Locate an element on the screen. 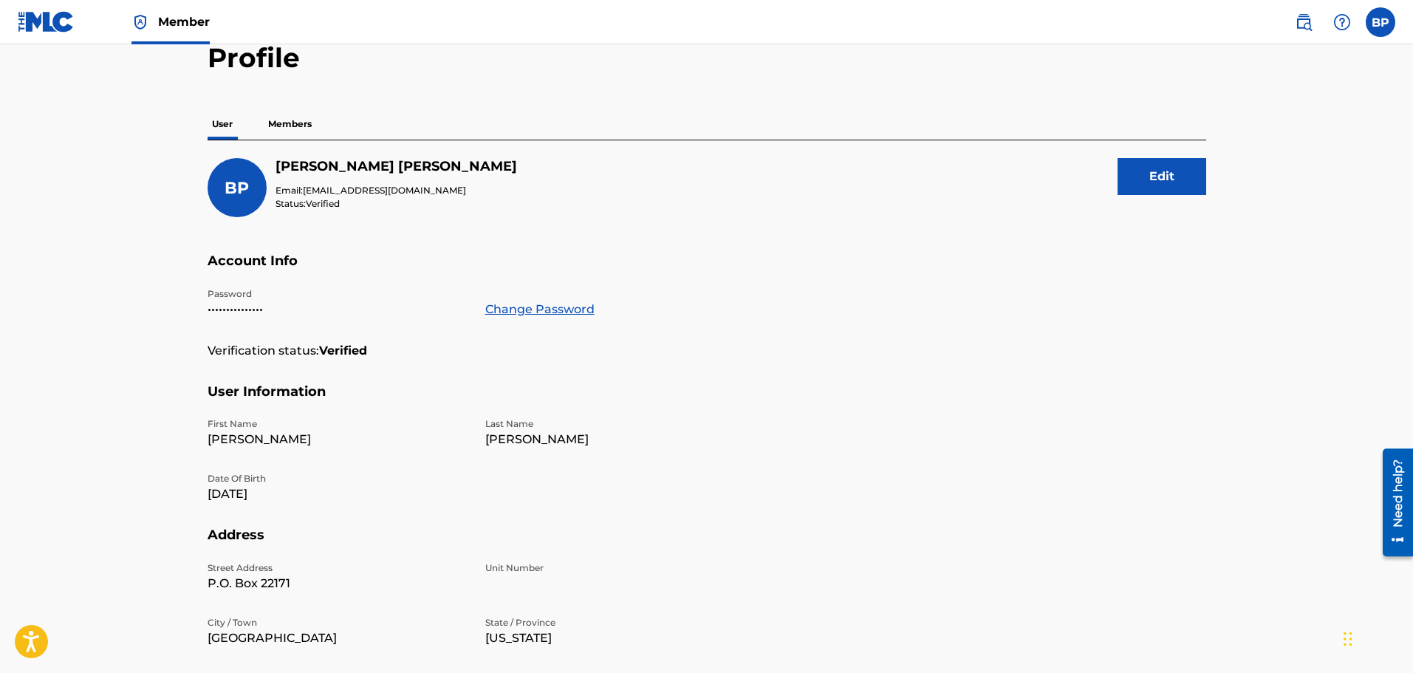 This screenshot has height=673, width=1413. div: Open Resource Center is located at coordinates (26, 59).